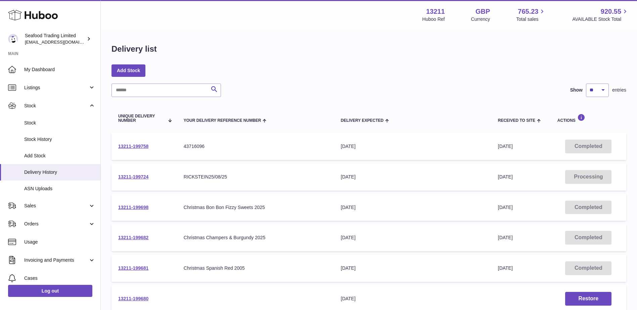 This screenshot has height=310, width=637. What do you see at coordinates (60, 70) in the screenshot?
I see `span: My Dashboard` at bounding box center [60, 70].